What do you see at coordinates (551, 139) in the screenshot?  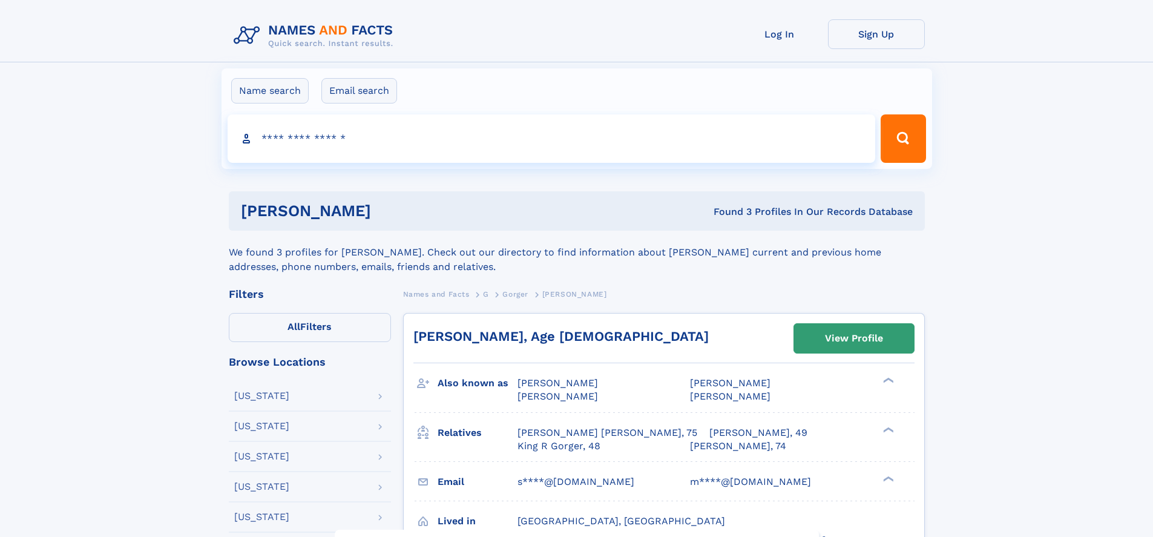 I see `input: search input` at bounding box center [551, 139].